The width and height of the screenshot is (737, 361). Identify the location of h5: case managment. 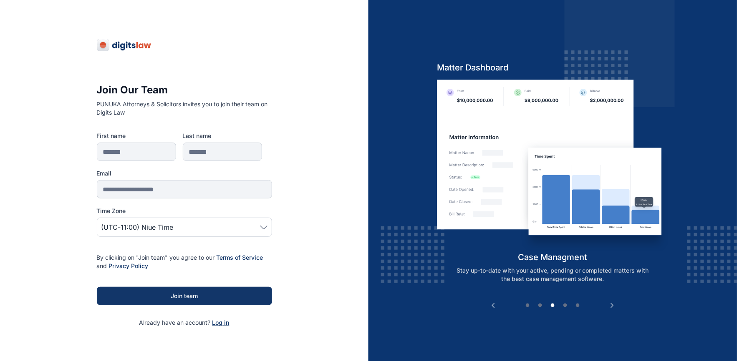
(552, 257).